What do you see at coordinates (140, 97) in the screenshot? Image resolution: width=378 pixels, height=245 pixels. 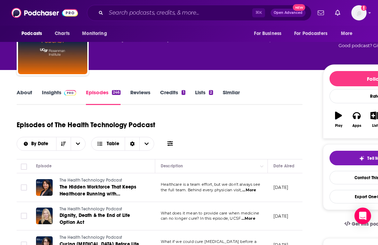 I see `a: Reviews` at bounding box center [140, 97].